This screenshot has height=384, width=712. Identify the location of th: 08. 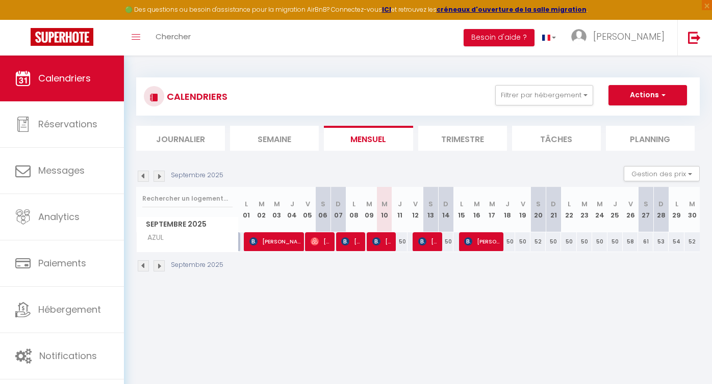
(353, 210).